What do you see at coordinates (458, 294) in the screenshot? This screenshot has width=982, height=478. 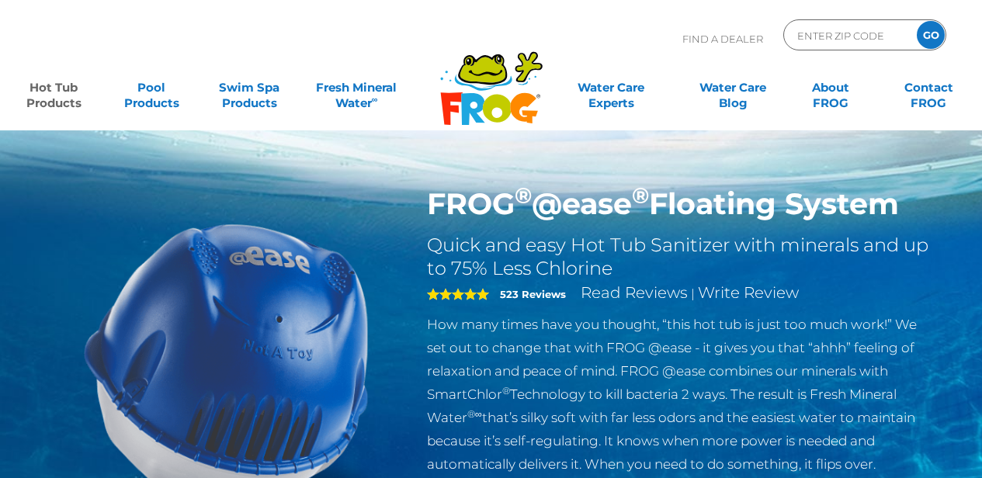 I see `span: 5` at bounding box center [458, 294].